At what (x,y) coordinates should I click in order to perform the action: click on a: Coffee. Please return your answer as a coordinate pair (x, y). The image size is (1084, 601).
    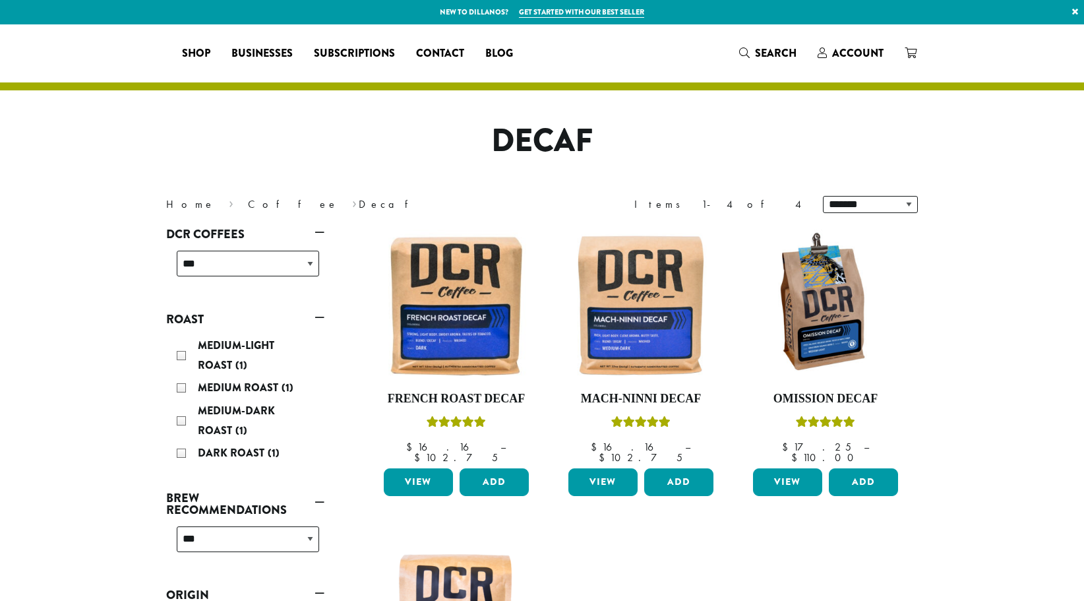
    Looking at the image, I should click on (293, 204).